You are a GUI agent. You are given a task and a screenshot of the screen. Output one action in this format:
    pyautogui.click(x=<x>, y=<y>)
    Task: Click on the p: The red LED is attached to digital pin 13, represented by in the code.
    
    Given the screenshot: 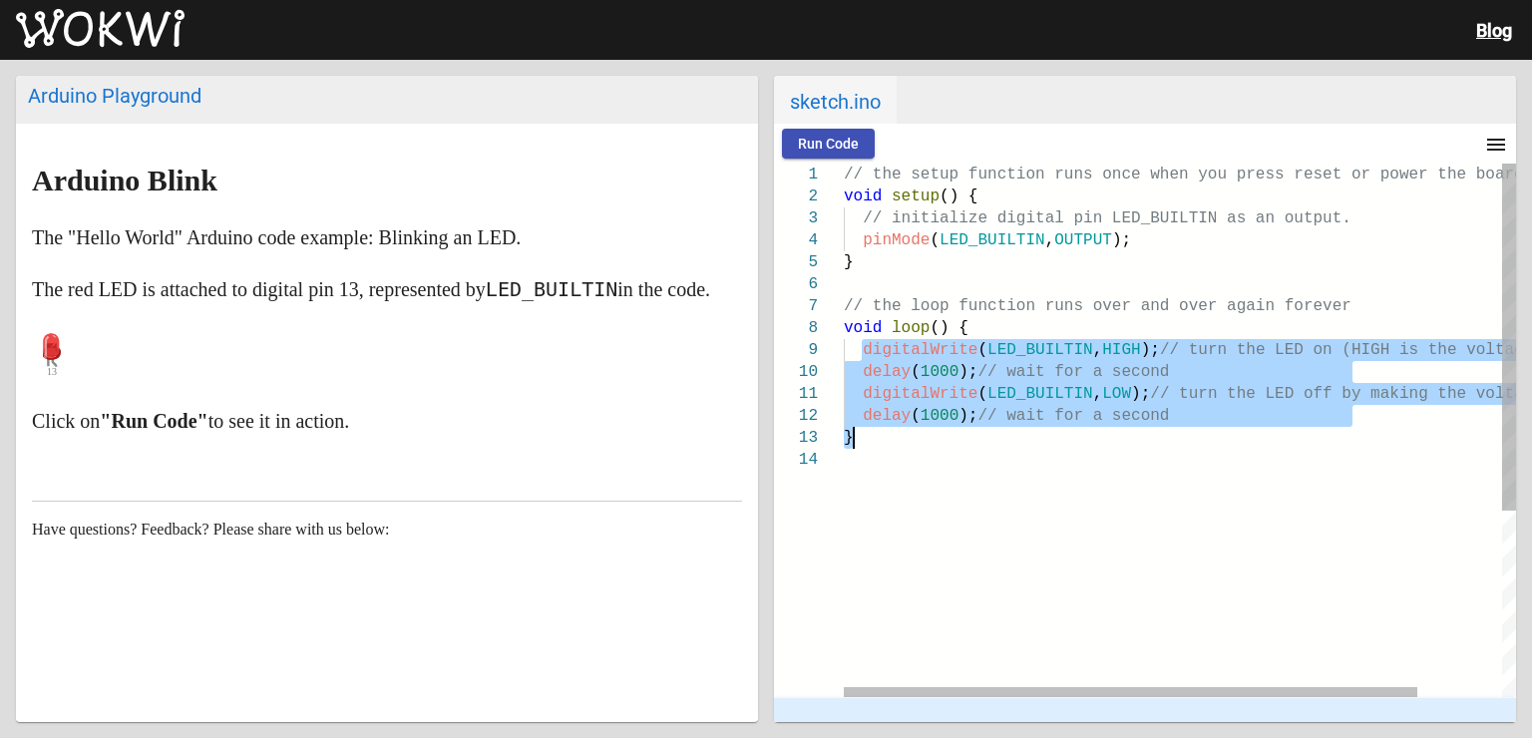 What is the action you would take?
    pyautogui.click(x=387, y=289)
    